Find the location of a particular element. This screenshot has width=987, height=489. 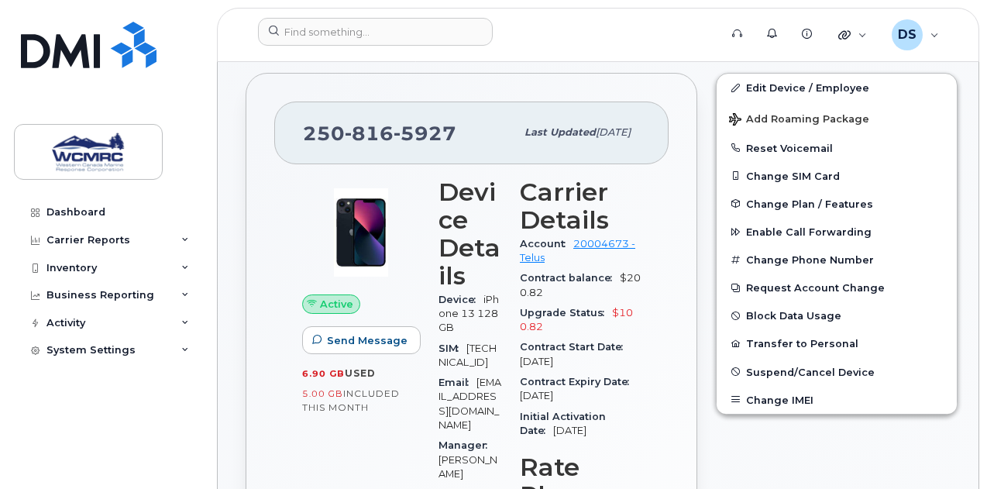

span: Contract Start Date is located at coordinates (575, 346).